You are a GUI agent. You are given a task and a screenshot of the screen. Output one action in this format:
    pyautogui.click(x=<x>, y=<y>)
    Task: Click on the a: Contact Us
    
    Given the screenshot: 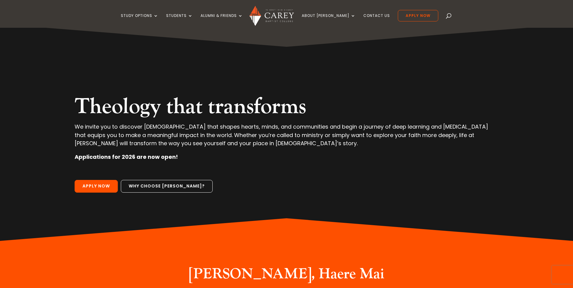 What is the action you would take?
    pyautogui.click(x=377, y=21)
    